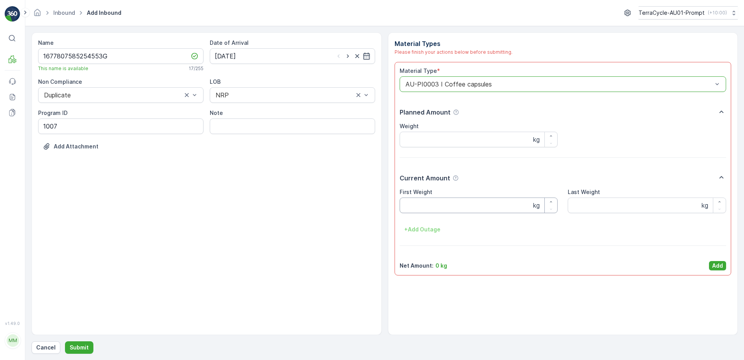 This screenshot has height=360, width=744. Describe the element at coordinates (419, 70) in the screenshot. I see `label: Material Type` at that location.